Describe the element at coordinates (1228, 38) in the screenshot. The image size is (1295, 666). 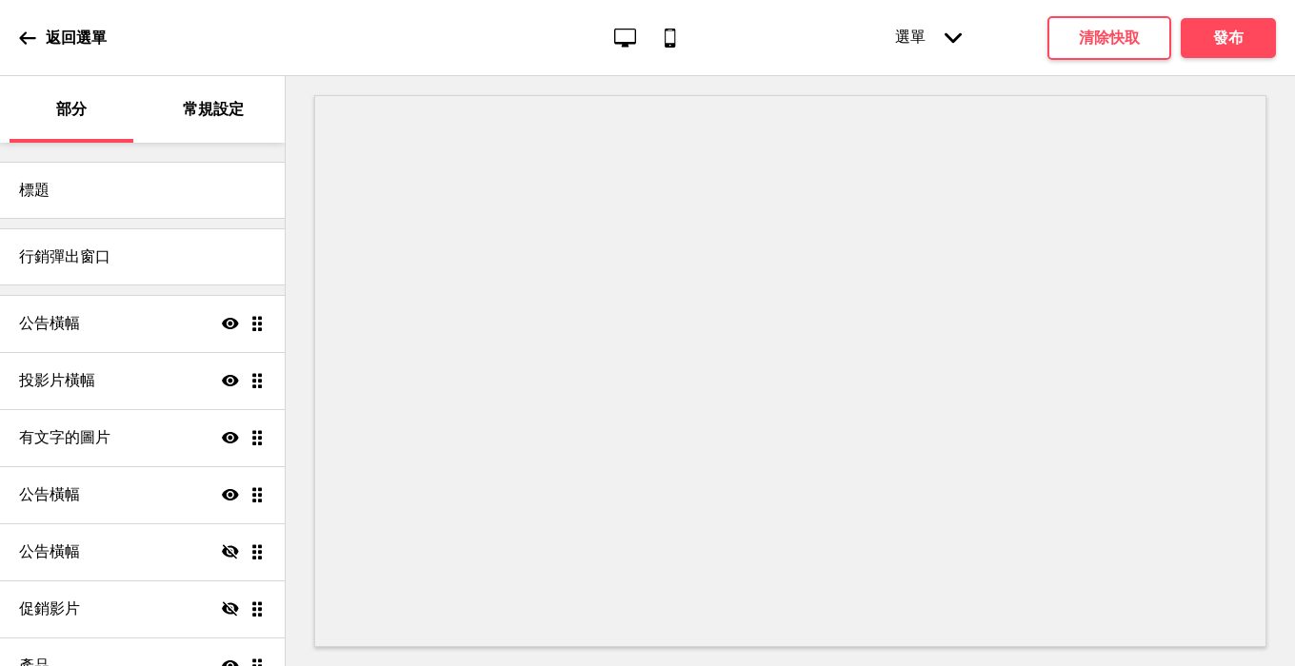
I see `button: 發布` at that location.